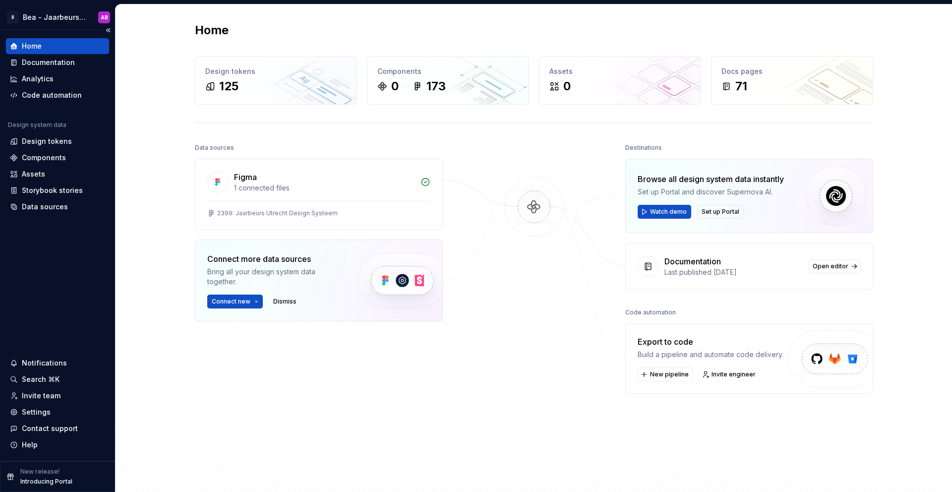 Image resolution: width=952 pixels, height=492 pixels. What do you see at coordinates (36, 412) in the screenshot?
I see `div: Settings` at bounding box center [36, 412].